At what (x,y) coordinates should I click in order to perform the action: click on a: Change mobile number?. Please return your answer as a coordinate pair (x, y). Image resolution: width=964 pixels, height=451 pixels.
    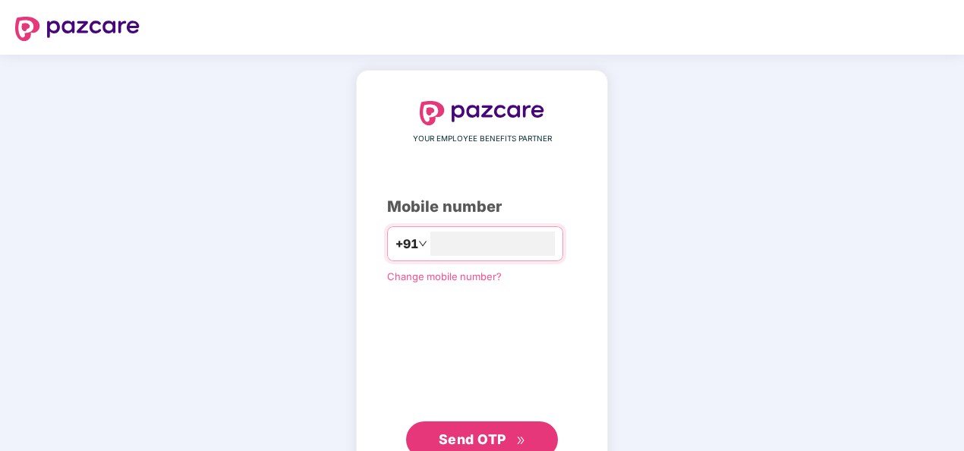
    Looking at the image, I should click on (444, 276).